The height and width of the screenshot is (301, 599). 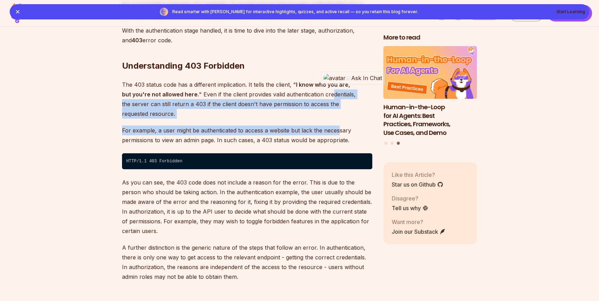 I want to click on button: Start Learning, so click(x=570, y=12).